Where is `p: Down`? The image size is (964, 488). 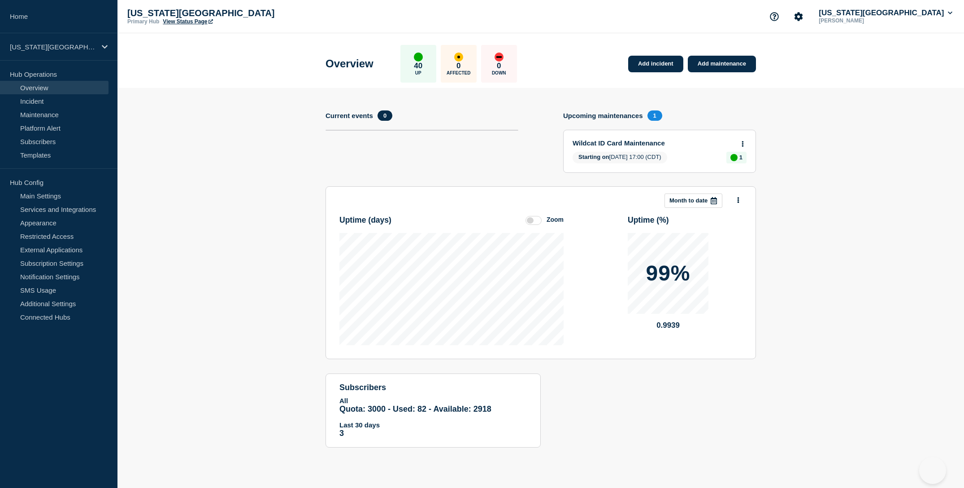 p: Down is located at coordinates (499, 73).